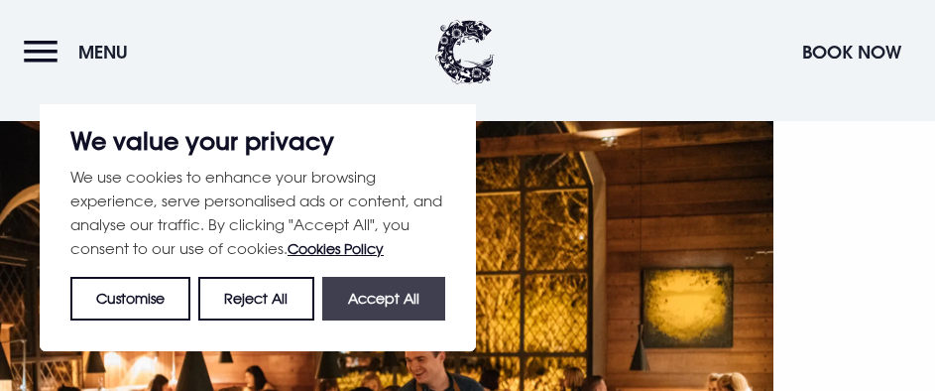 Image resolution: width=935 pixels, height=391 pixels. What do you see at coordinates (256, 299) in the screenshot?
I see `button: Reject All` at bounding box center [256, 299].